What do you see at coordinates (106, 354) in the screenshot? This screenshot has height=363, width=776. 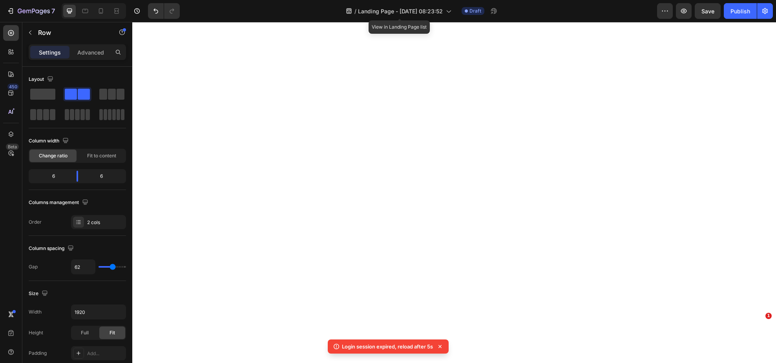 I see `div: Add...` at bounding box center [106, 354].